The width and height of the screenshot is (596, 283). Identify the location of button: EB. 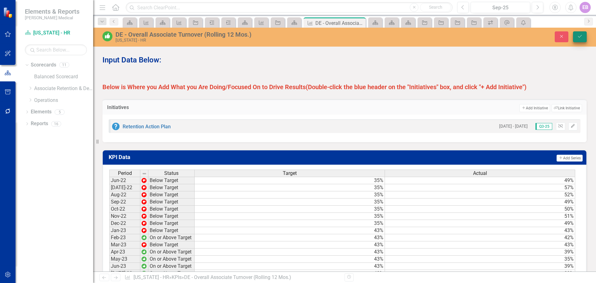
(585, 7).